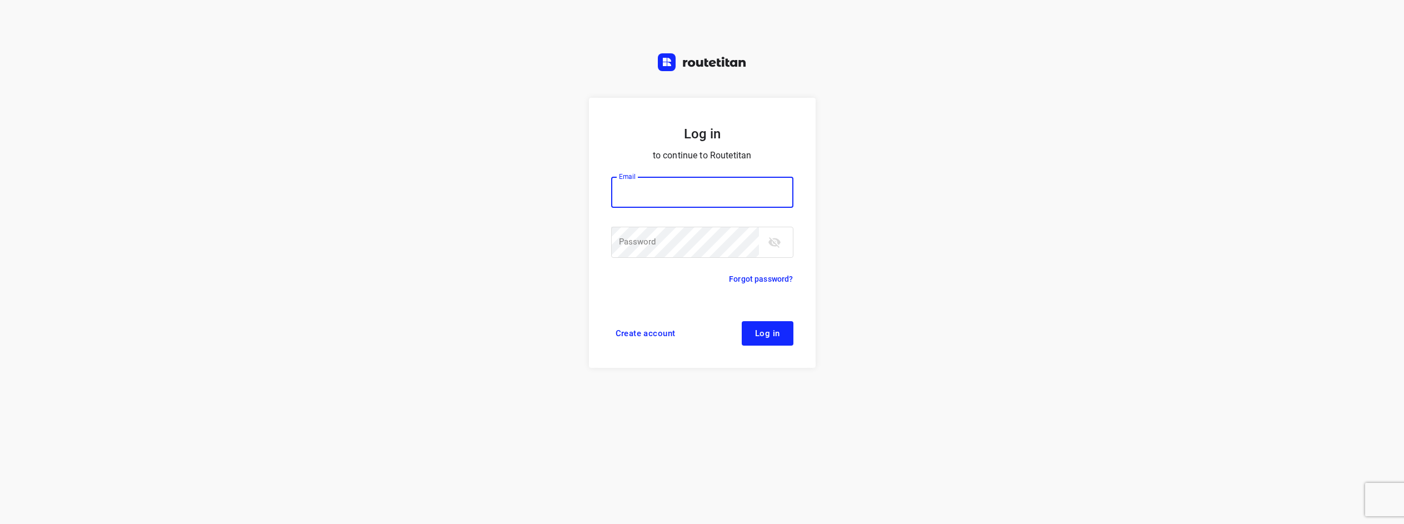 This screenshot has height=524, width=1404. Describe the element at coordinates (761, 279) in the screenshot. I see `a: Forgot password?` at that location.